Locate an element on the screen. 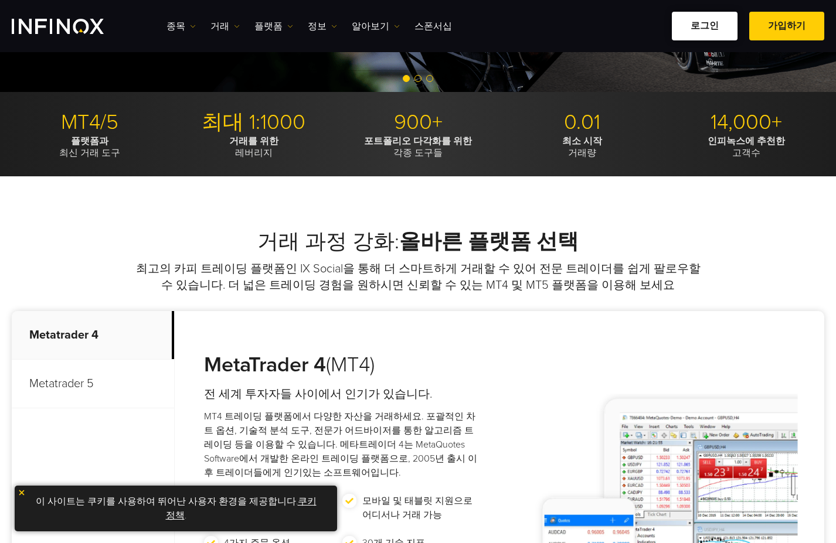  p: 최대 1:1000 is located at coordinates (253, 122).